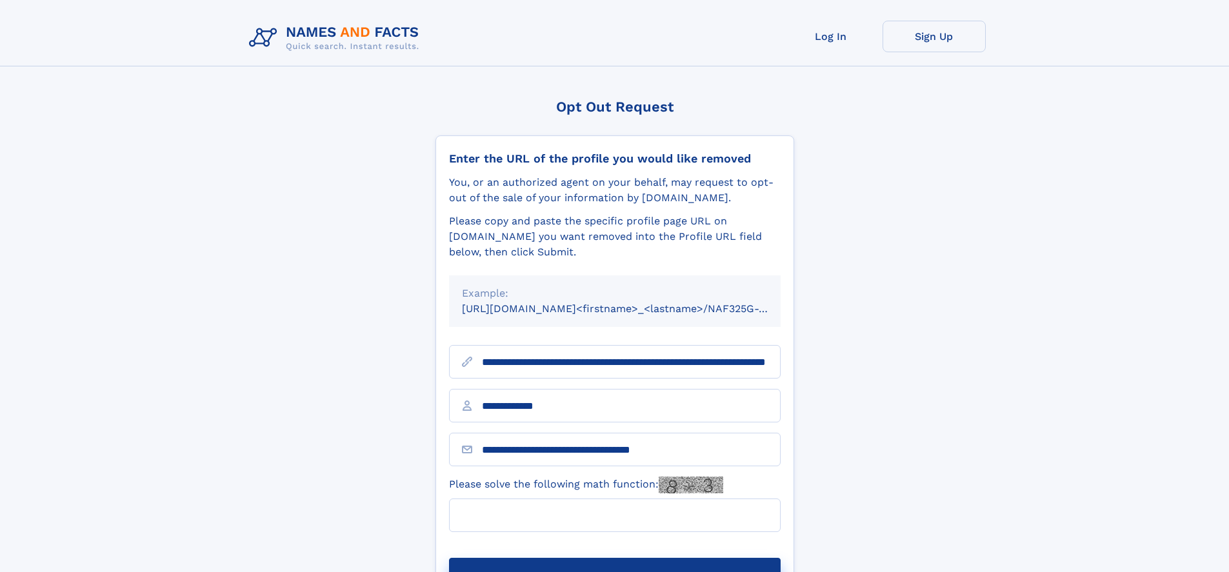 The image size is (1229, 572). Describe the element at coordinates (615, 159) in the screenshot. I see `div: Enter the URL of the profile you would like removed` at that location.